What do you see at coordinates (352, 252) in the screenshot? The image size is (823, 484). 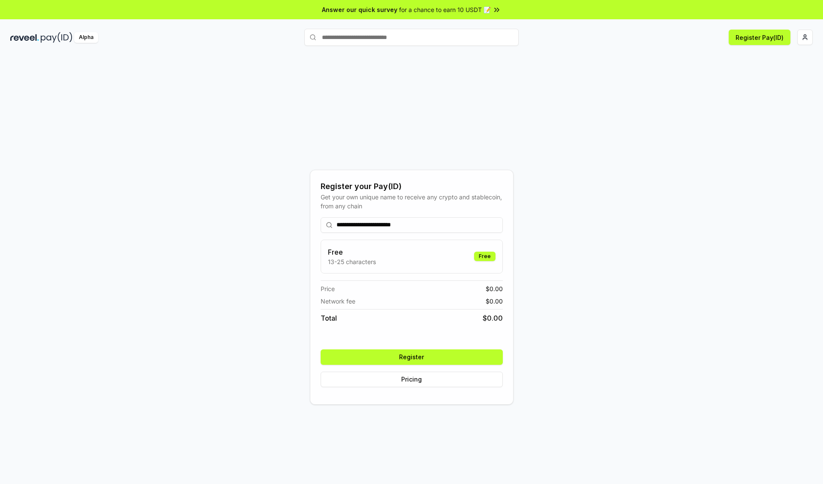 I see `h3: Free` at bounding box center [352, 252].